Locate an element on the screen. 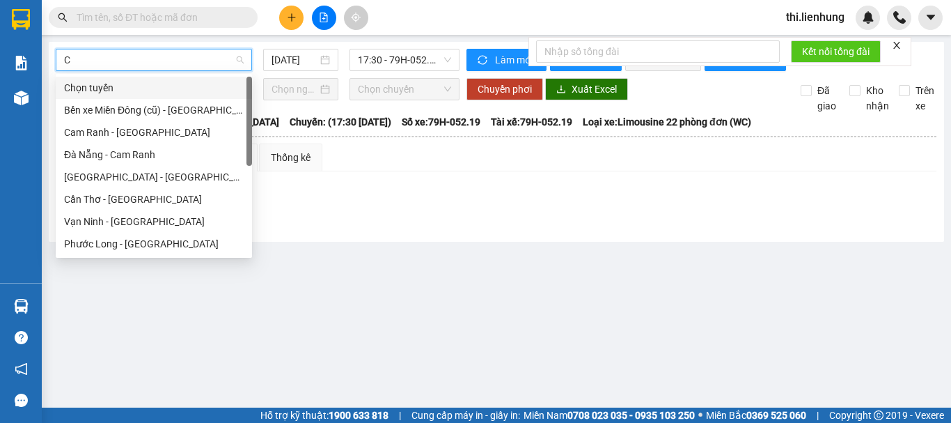  span: Kết nối tổng đài is located at coordinates (835, 52).